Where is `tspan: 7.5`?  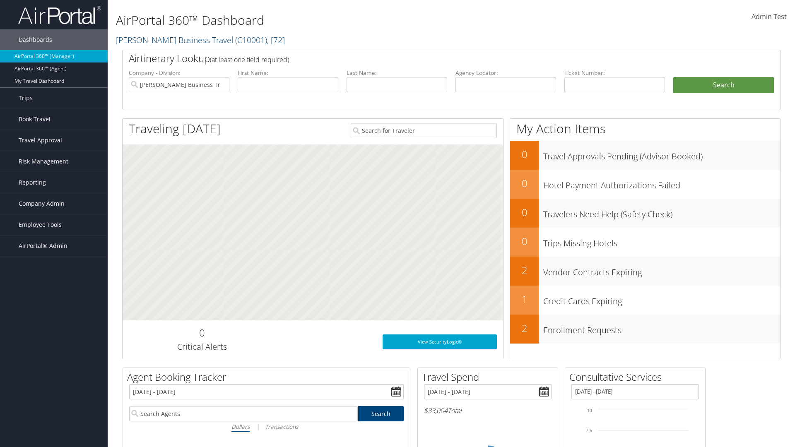
tspan: 7.5 is located at coordinates (589, 431).